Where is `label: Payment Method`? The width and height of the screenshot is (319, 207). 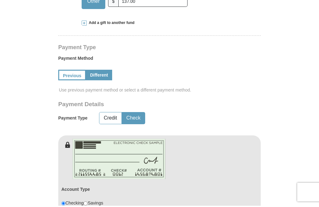 label: Payment Method is located at coordinates (159, 61).